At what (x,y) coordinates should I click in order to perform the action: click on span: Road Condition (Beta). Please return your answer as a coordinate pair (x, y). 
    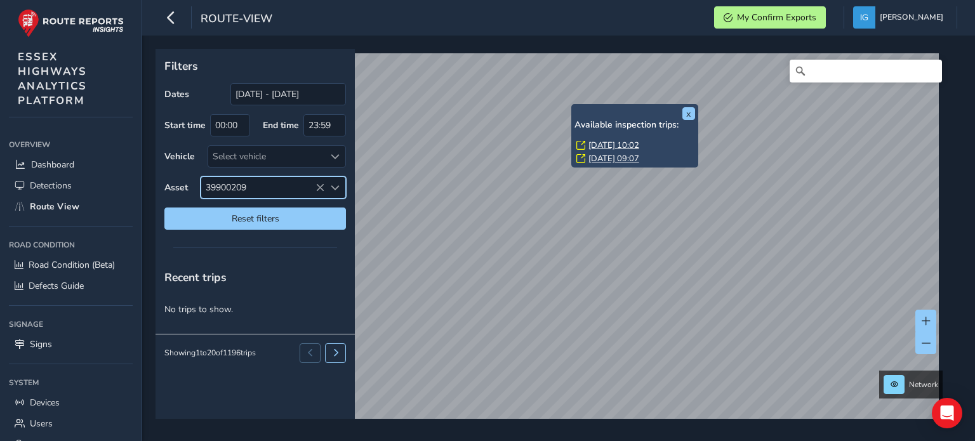
    Looking at the image, I should click on (72, 265).